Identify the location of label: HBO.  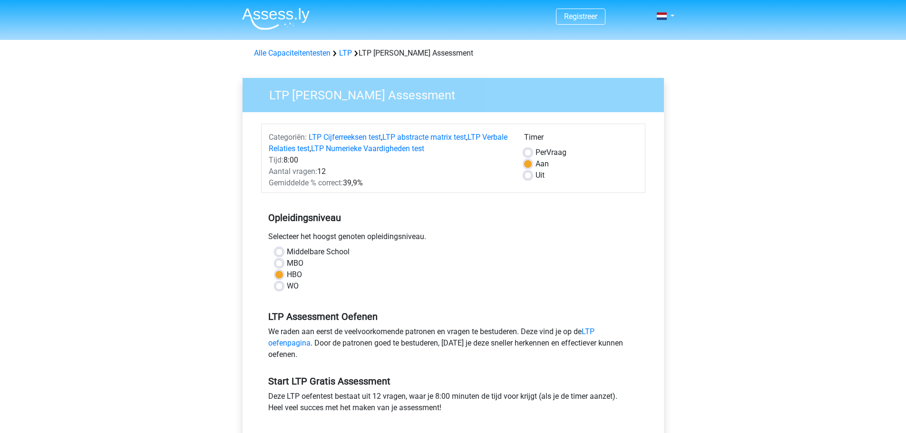
(294, 275).